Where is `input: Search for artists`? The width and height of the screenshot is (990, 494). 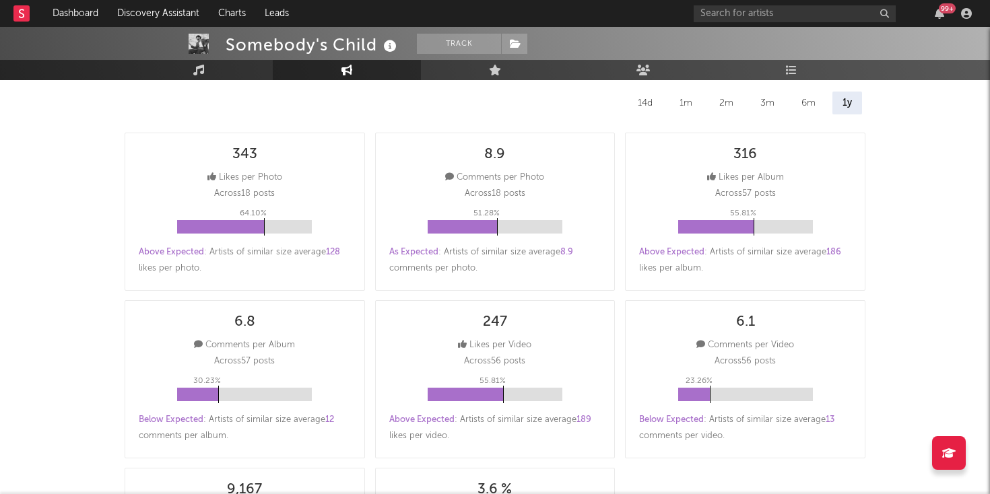
input: Search for artists is located at coordinates (794, 13).